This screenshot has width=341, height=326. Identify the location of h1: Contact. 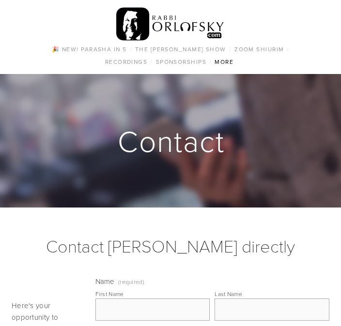
(171, 141).